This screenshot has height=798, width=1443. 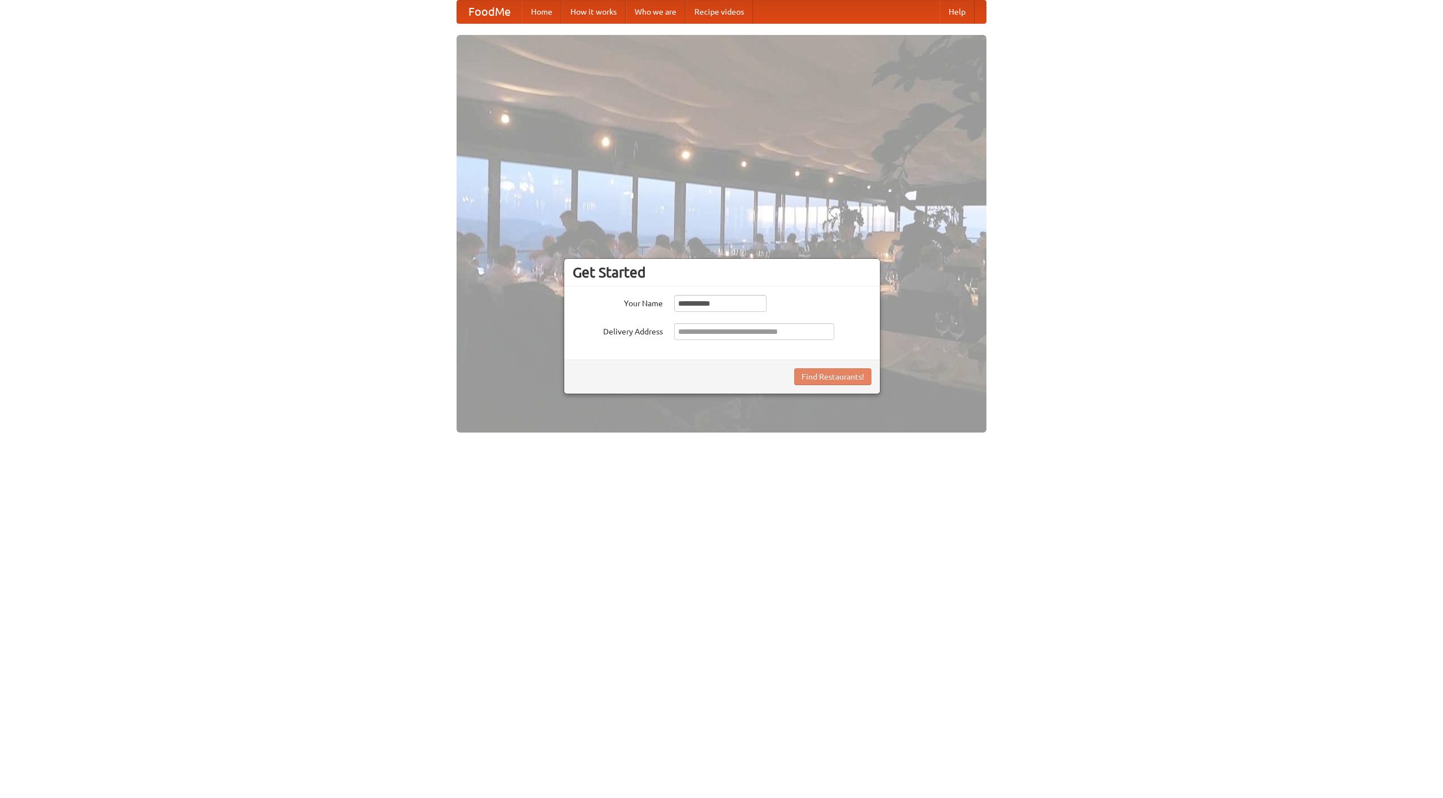 What do you see at coordinates (618, 330) in the screenshot?
I see `label: Delivery Address` at bounding box center [618, 330].